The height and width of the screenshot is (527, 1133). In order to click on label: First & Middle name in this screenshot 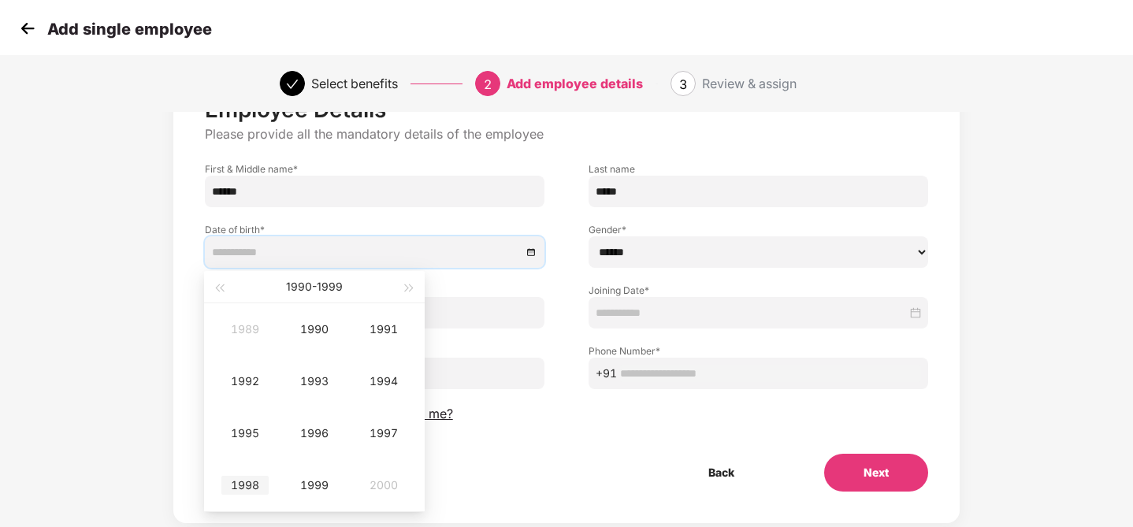, I will do `click(374, 169)`.